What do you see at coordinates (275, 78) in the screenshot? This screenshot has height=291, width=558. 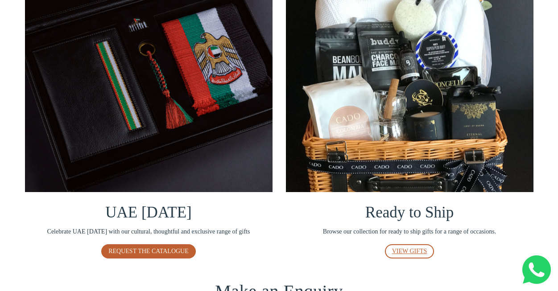 I see `span: Number of gifts` at bounding box center [275, 78].